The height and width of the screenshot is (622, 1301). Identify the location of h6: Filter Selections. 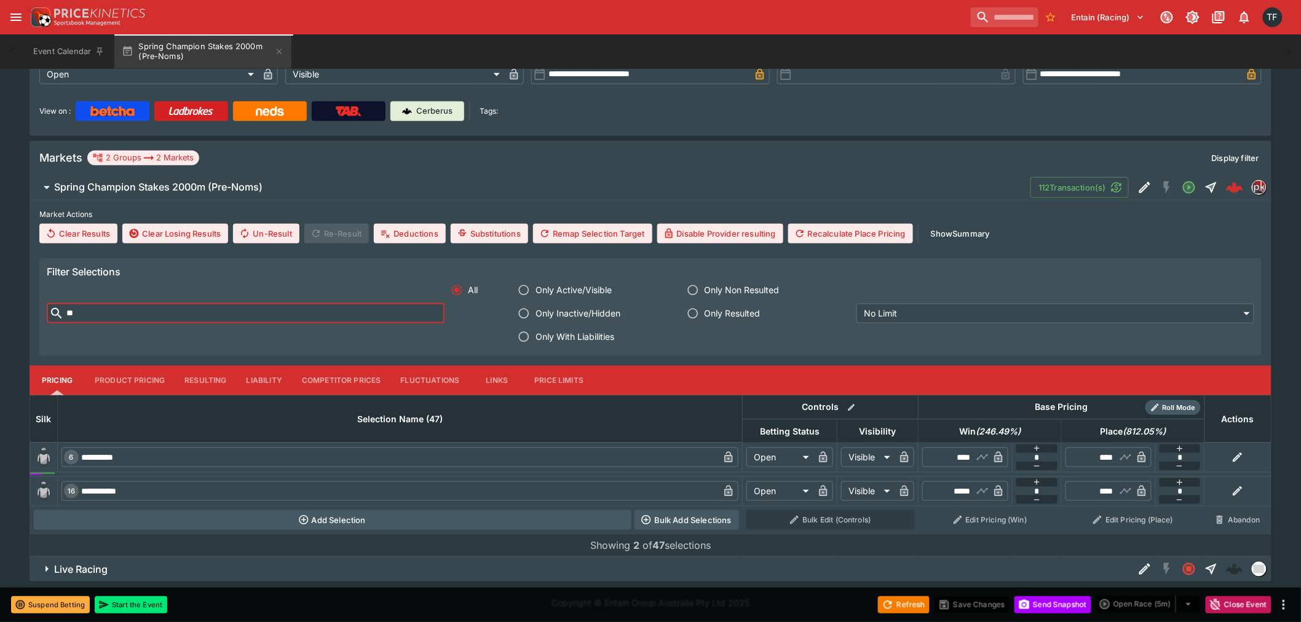
(651, 272).